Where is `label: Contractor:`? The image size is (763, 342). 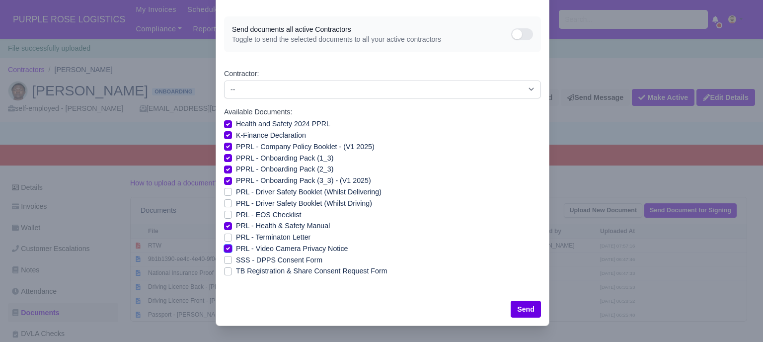 label: Contractor: is located at coordinates (241, 74).